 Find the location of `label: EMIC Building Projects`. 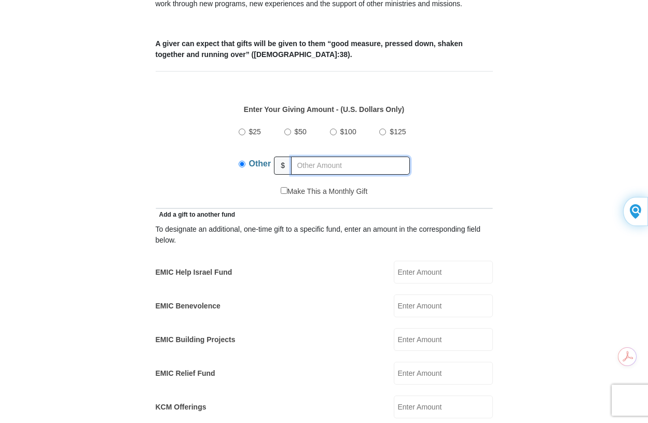

label: EMIC Building Projects is located at coordinates (195, 340).